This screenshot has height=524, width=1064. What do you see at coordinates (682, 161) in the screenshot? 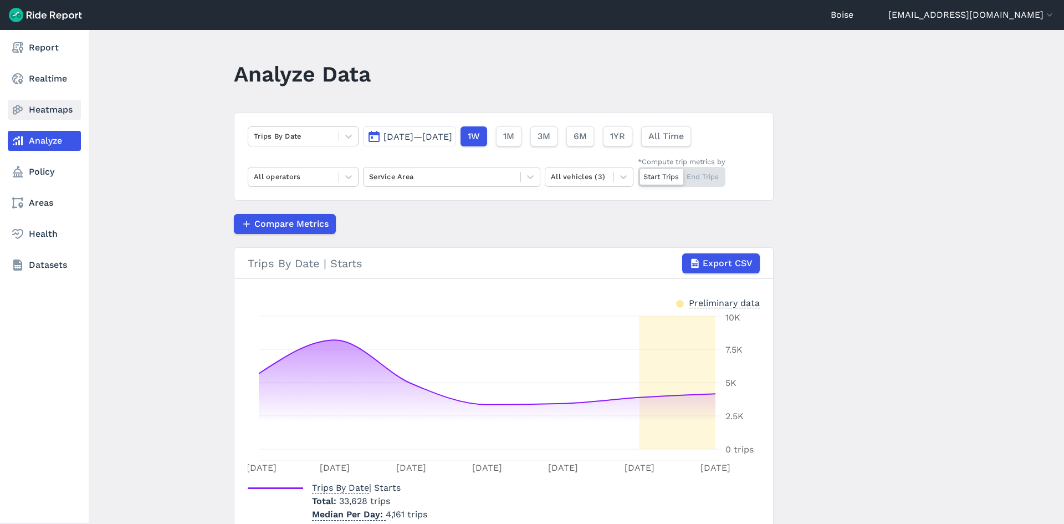
I see `div: *Compute trip metrics by` at bounding box center [682, 161].